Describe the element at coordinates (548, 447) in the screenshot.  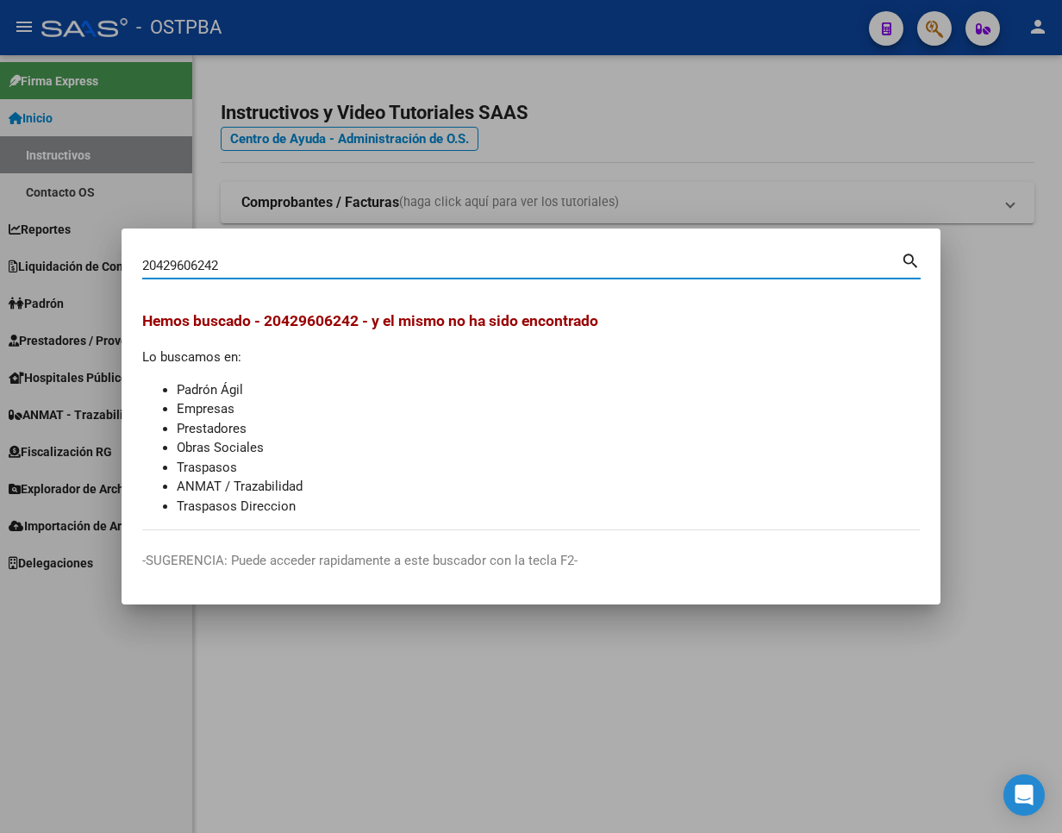
I see `li: Obras Sociales` at that location.